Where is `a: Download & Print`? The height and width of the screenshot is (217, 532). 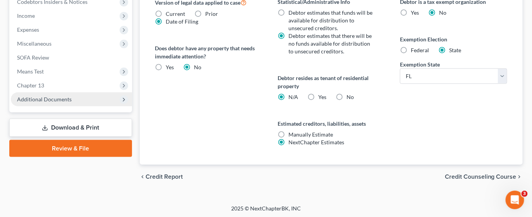 a: Download & Print is located at coordinates (70, 128).